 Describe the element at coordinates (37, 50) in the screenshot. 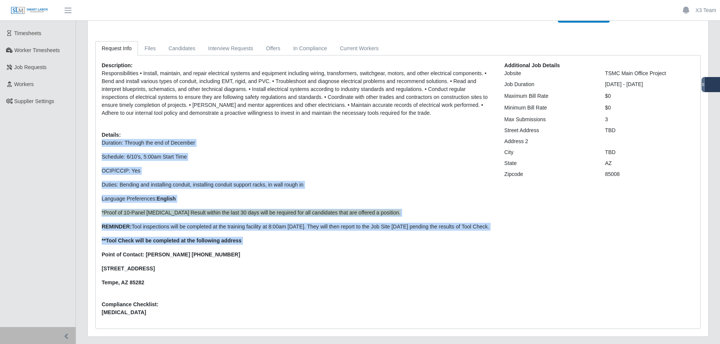

I see `span: Worker Timesheets` at that location.